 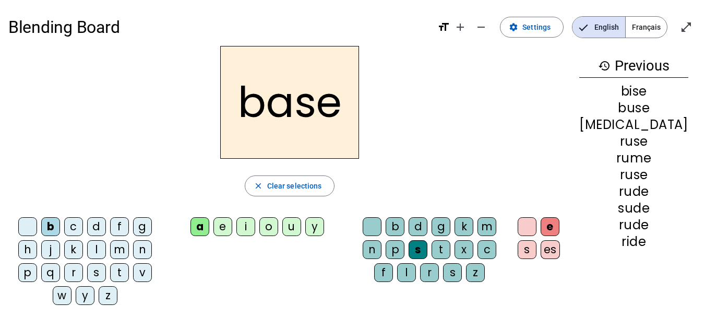 I want to click on div: u, so click(x=292, y=227).